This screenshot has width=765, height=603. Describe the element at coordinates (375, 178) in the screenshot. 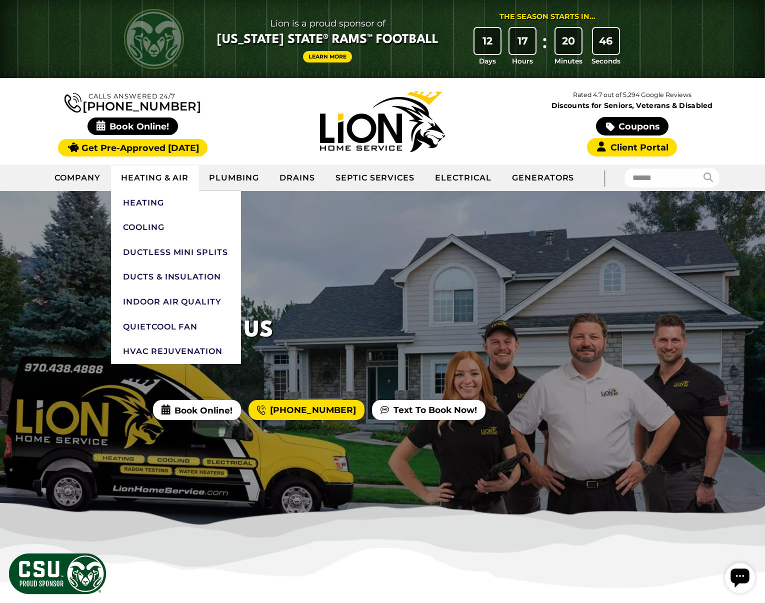

I see `a: Septic Services` at that location.